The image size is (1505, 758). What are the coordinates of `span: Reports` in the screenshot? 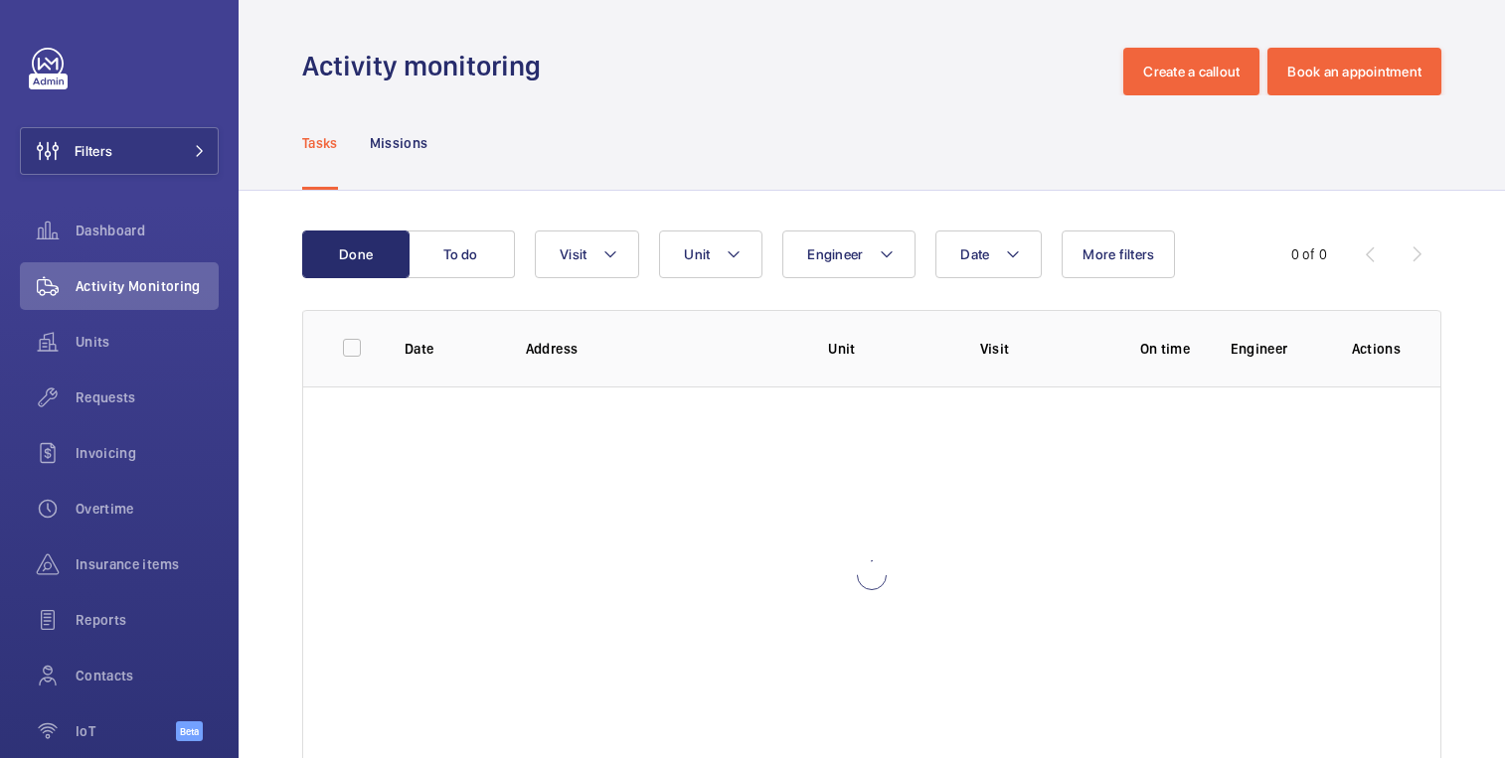 It's located at (147, 620).